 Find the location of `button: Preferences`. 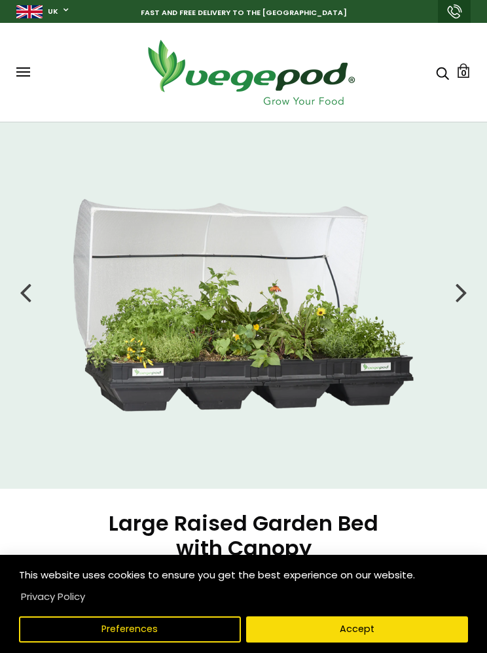

button: Preferences is located at coordinates (129, 629).